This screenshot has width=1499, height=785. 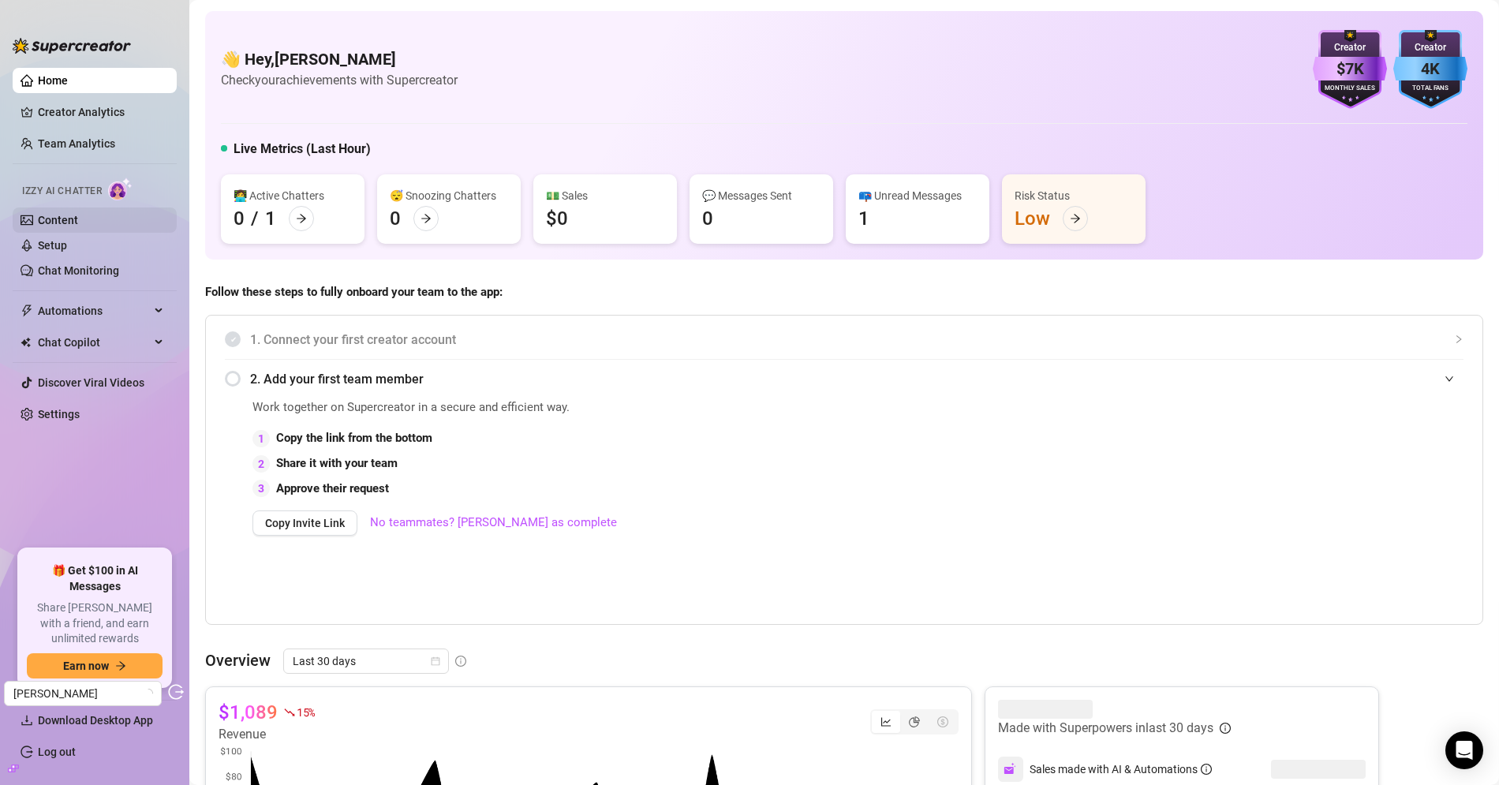 I want to click on div: Monthly Sales, so click(x=1350, y=88).